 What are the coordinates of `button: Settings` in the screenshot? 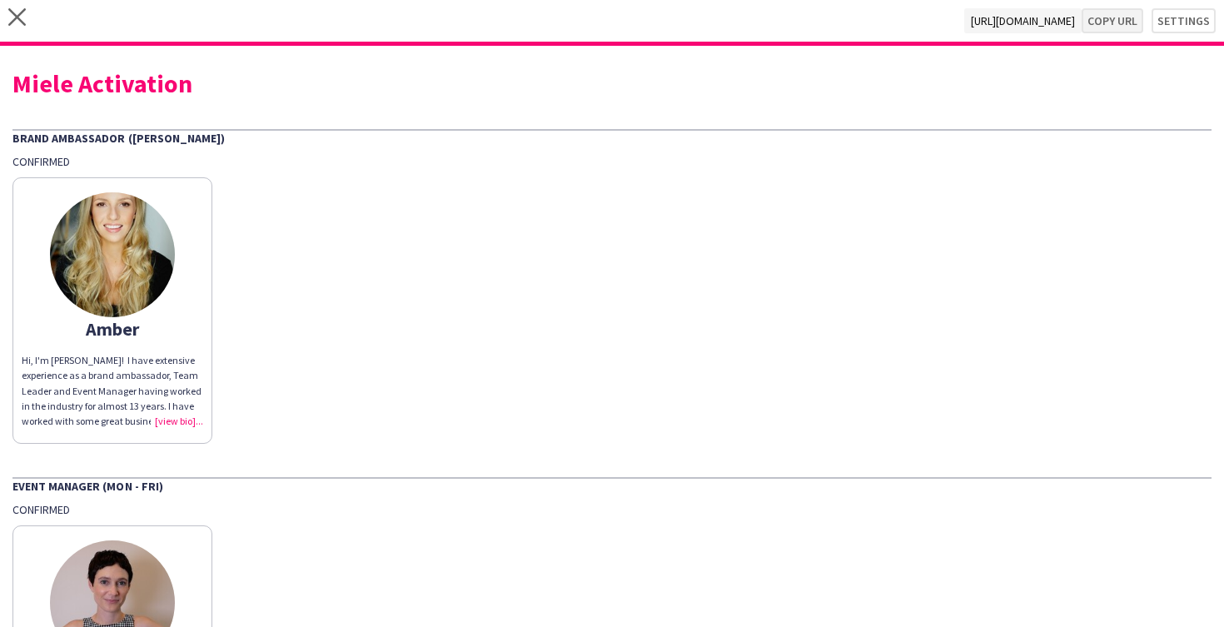 It's located at (1183, 21).